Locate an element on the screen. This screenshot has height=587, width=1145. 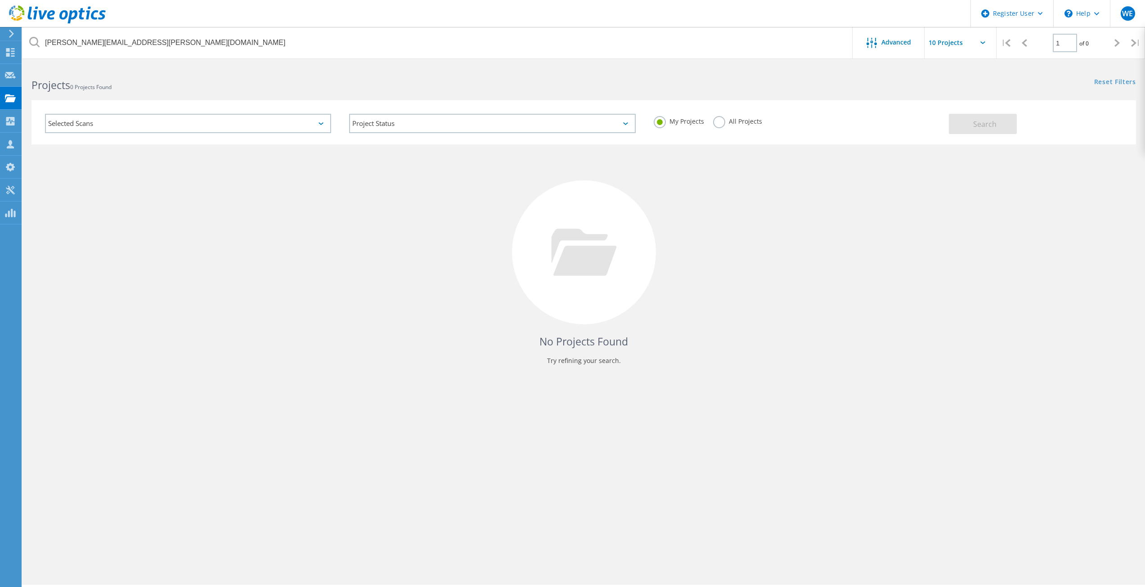
label: All Projects is located at coordinates (738, 120).